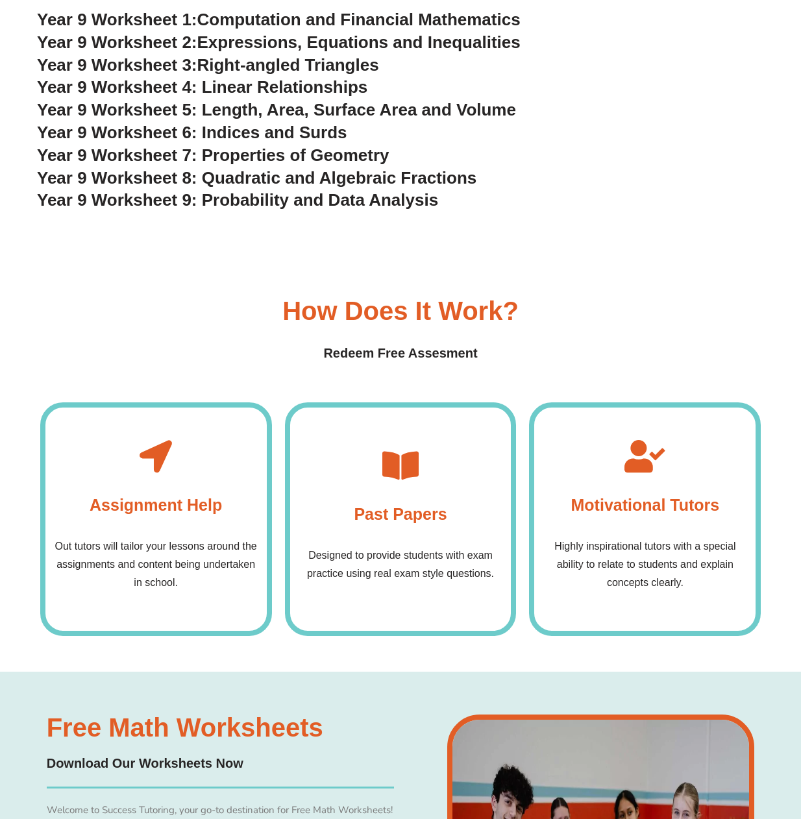 This screenshot has width=801, height=819. What do you see at coordinates (202, 87) in the screenshot?
I see `span: Year 9 Worksheet 4: Linear Relationships` at bounding box center [202, 87].